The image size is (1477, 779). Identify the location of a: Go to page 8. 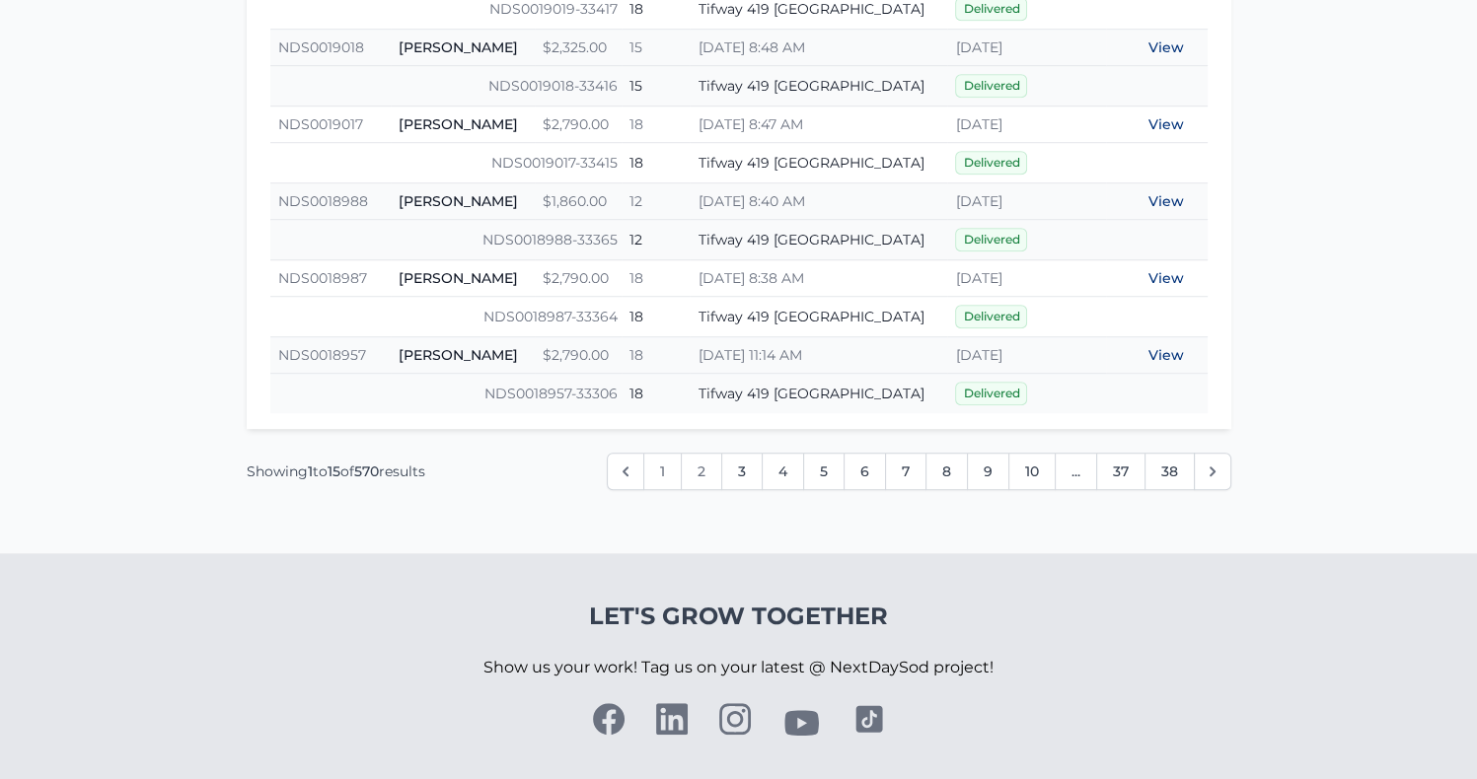
(946, 472).